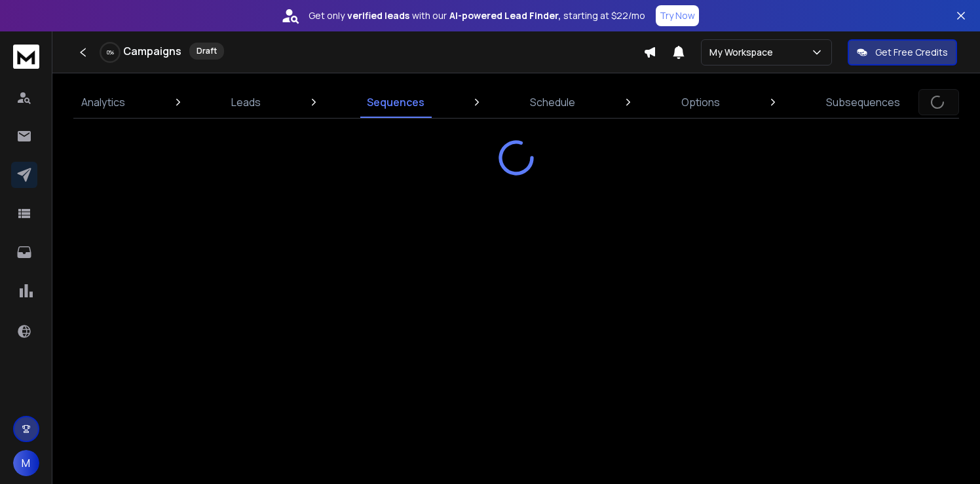 The height and width of the screenshot is (484, 980). Describe the element at coordinates (505, 16) in the screenshot. I see `strong: AI-powered Lead Finder,` at that location.